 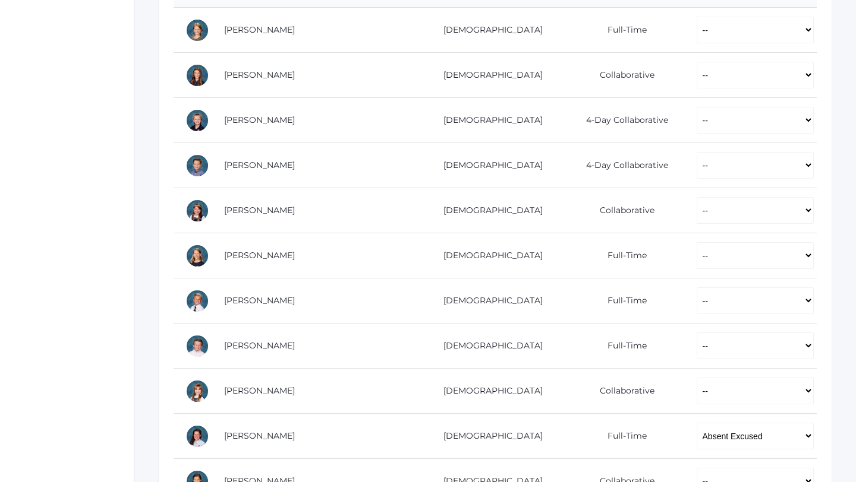 I want to click on div: Levi Beaty, so click(x=197, y=121).